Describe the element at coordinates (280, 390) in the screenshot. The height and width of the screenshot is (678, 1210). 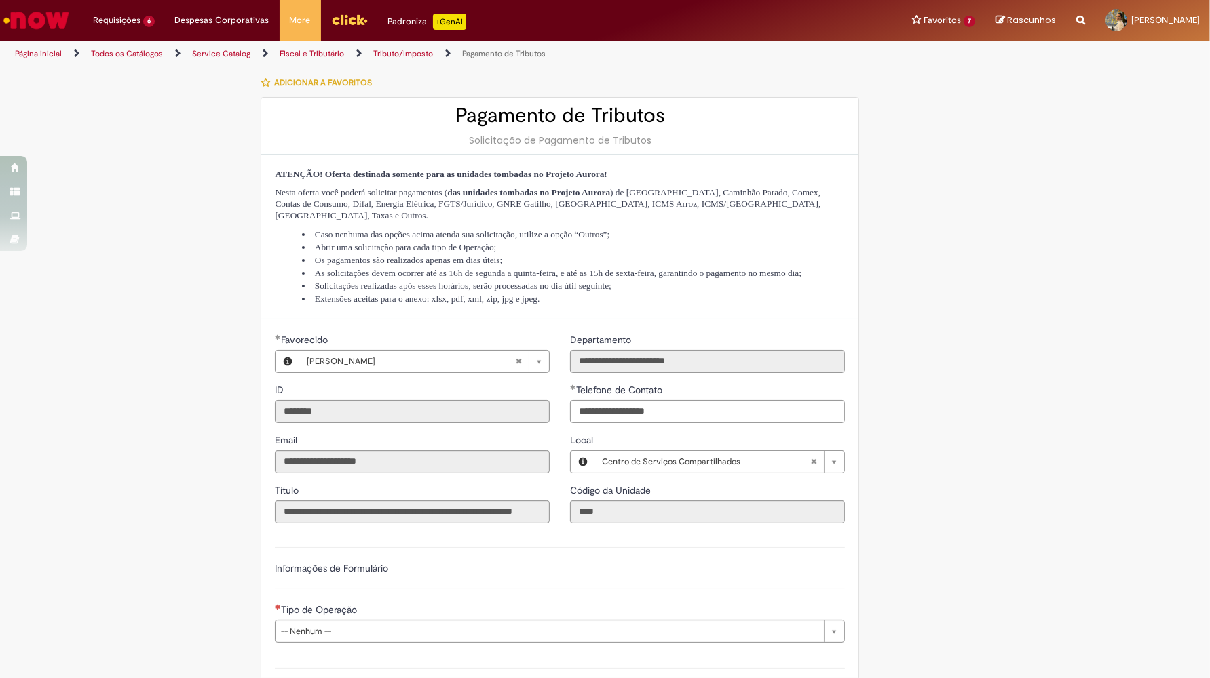
I see `span: Somente leitura - ID` at that location.